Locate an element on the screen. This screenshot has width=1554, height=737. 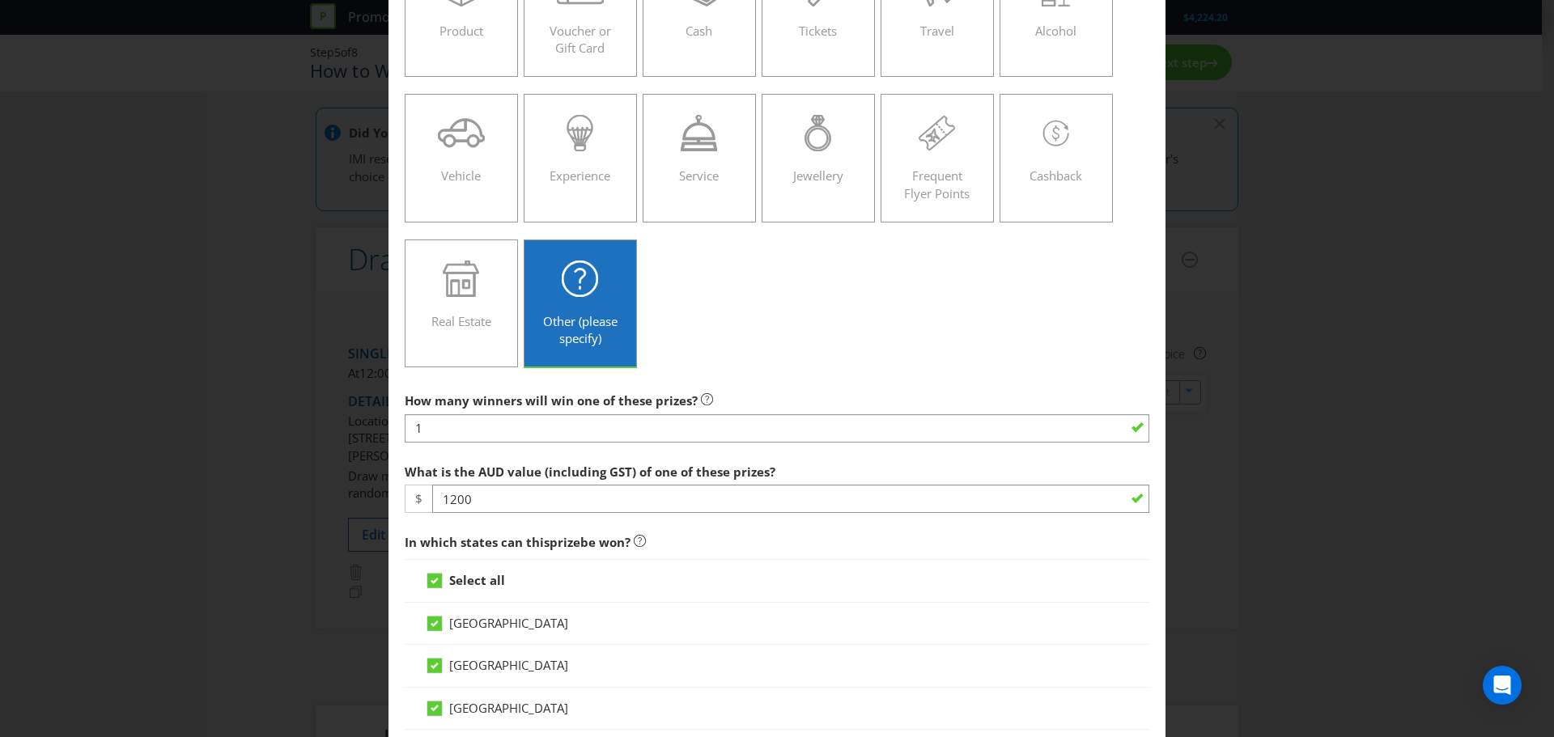
span: Jewellery is located at coordinates (818, 176).